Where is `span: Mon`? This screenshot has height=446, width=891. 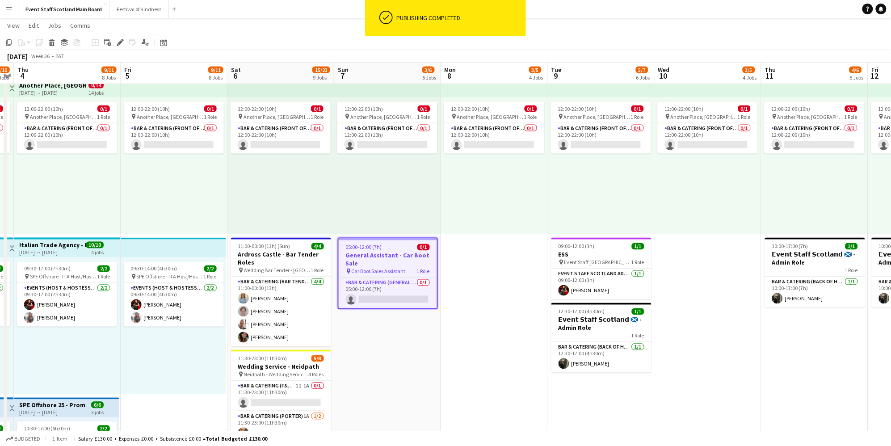
span: Mon is located at coordinates (450, 70).